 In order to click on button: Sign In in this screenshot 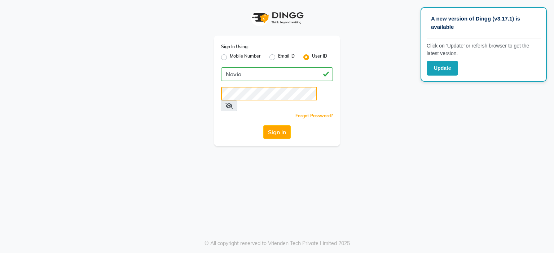, I will do `click(277, 132)`.